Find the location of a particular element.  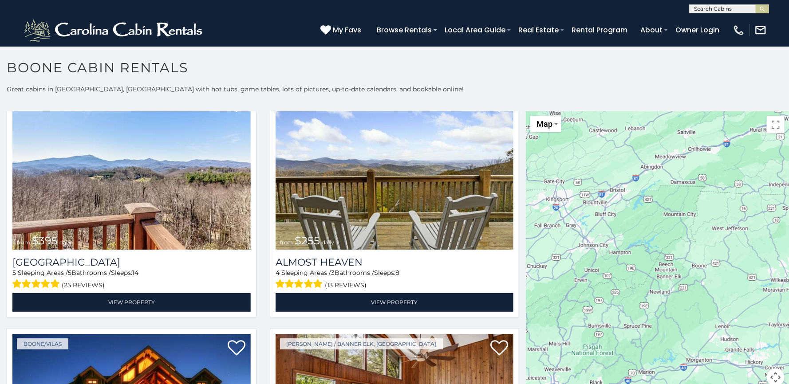

h3: Stone Ridge Lodge is located at coordinates (131, 262).